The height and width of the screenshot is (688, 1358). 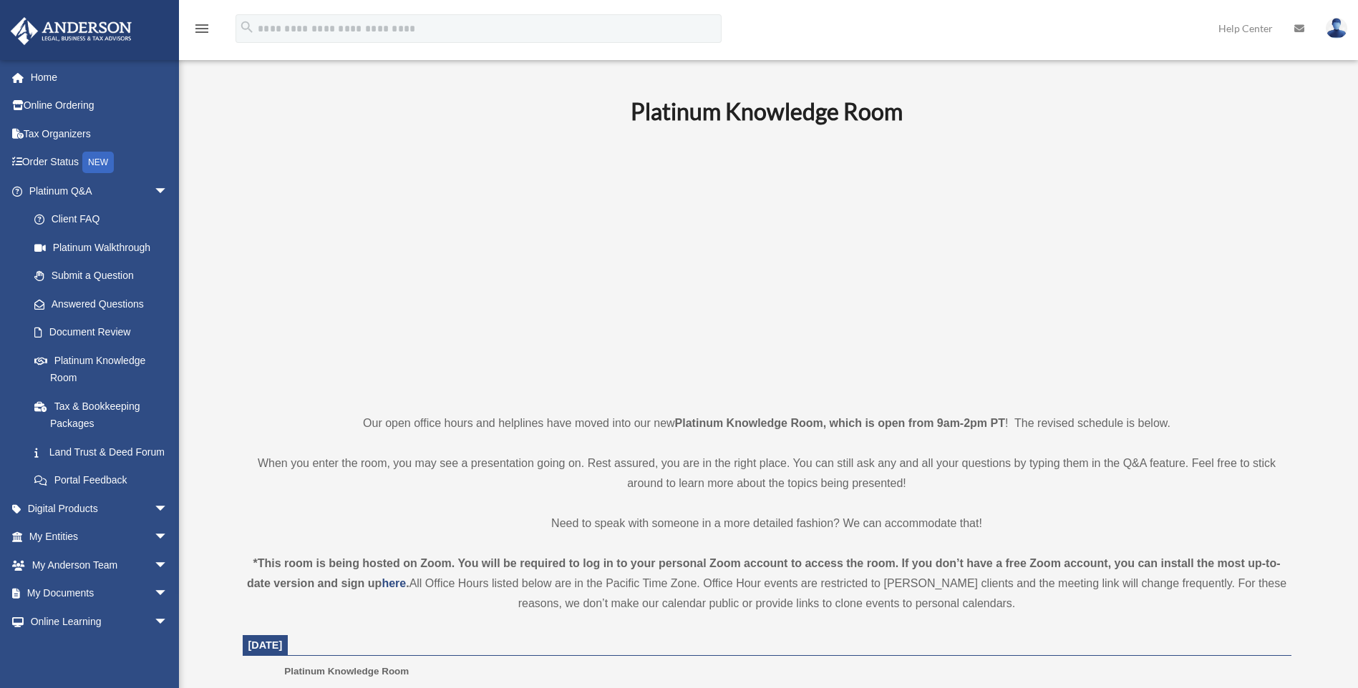 I want to click on img: User Pic, so click(x=1336, y=28).